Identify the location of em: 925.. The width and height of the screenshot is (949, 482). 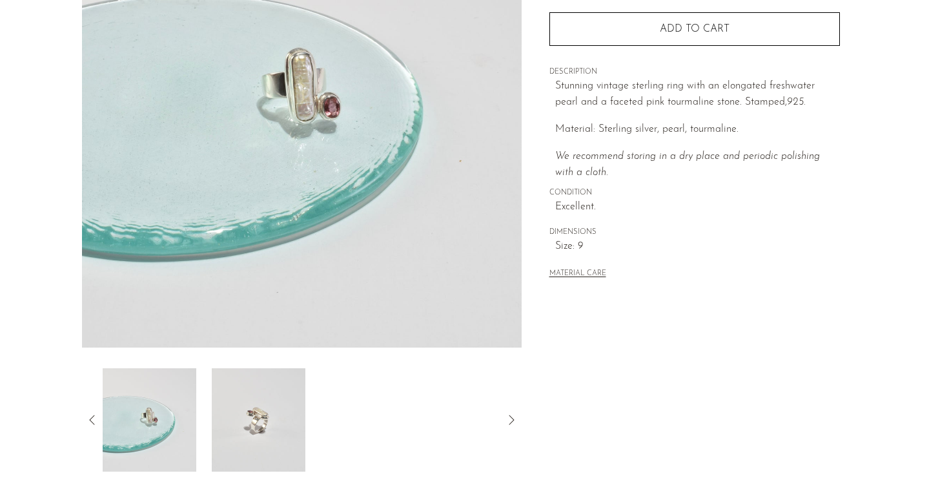
(796, 102).